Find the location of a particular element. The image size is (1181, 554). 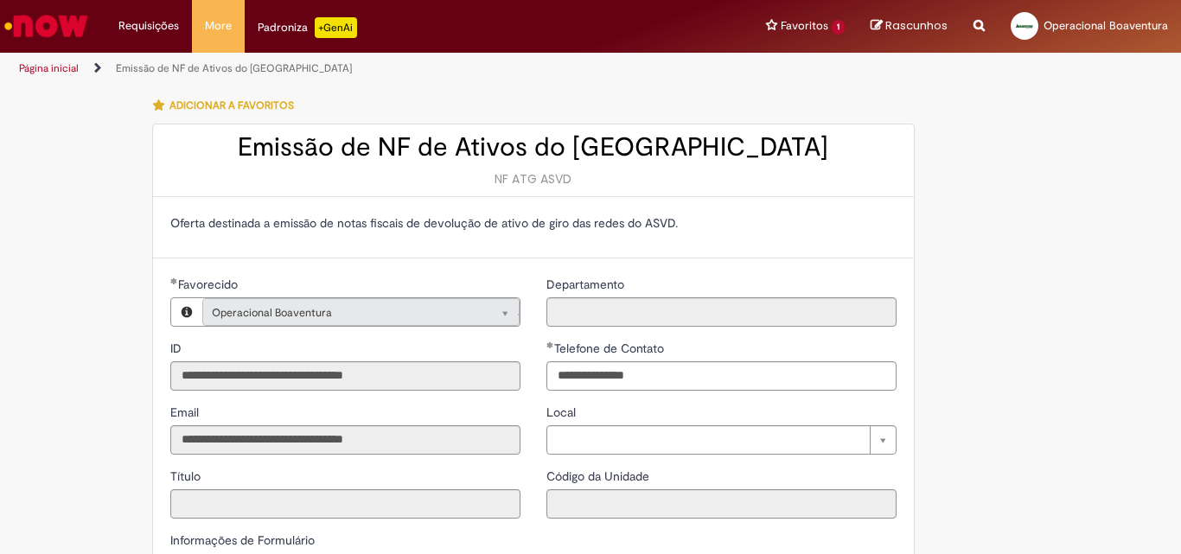

span: Adicionar a Favoritos is located at coordinates (232, 105).